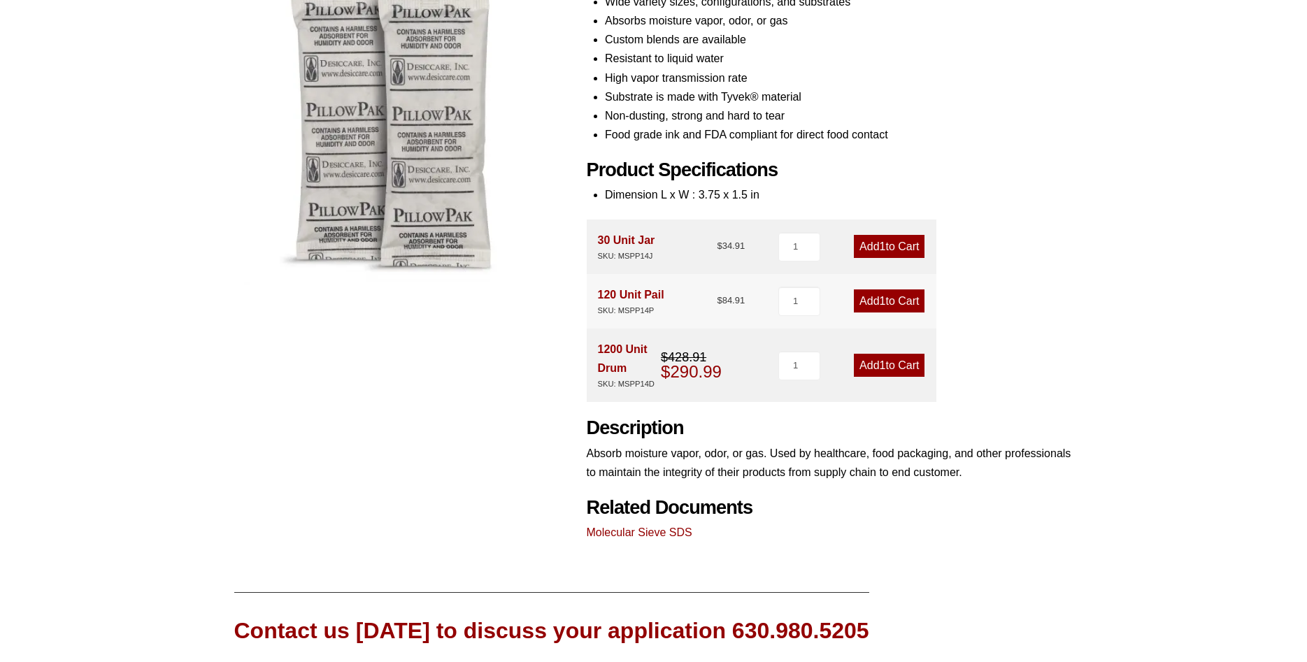 Image resolution: width=1307 pixels, height=662 pixels. Describe the element at coordinates (683, 357) in the screenshot. I see `bdi: 428.91` at that location.